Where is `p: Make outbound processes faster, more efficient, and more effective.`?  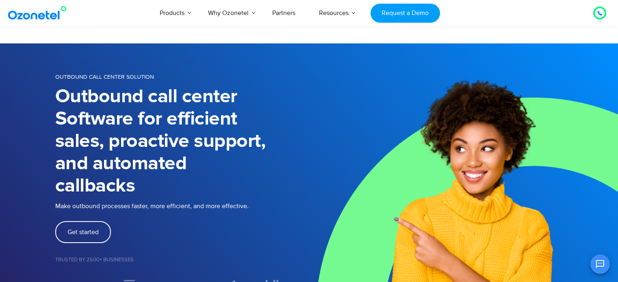
p: Make outbound processes faster, more efficient, and more effective. is located at coordinates (182, 206).